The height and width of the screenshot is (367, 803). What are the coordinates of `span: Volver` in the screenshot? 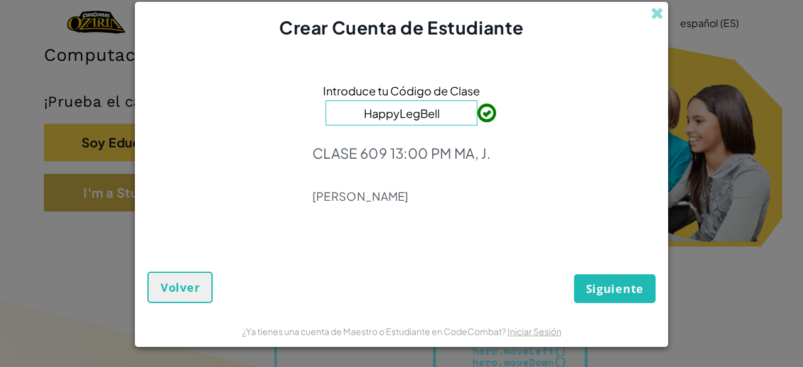 It's located at (180, 287).